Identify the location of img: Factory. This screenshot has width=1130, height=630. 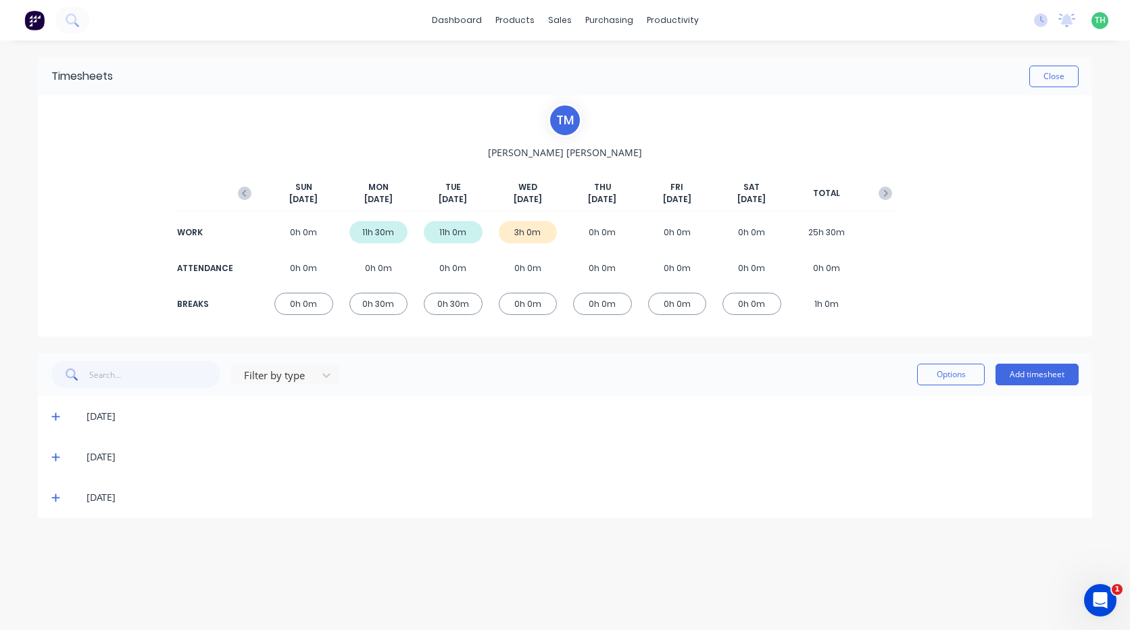
(34, 20).